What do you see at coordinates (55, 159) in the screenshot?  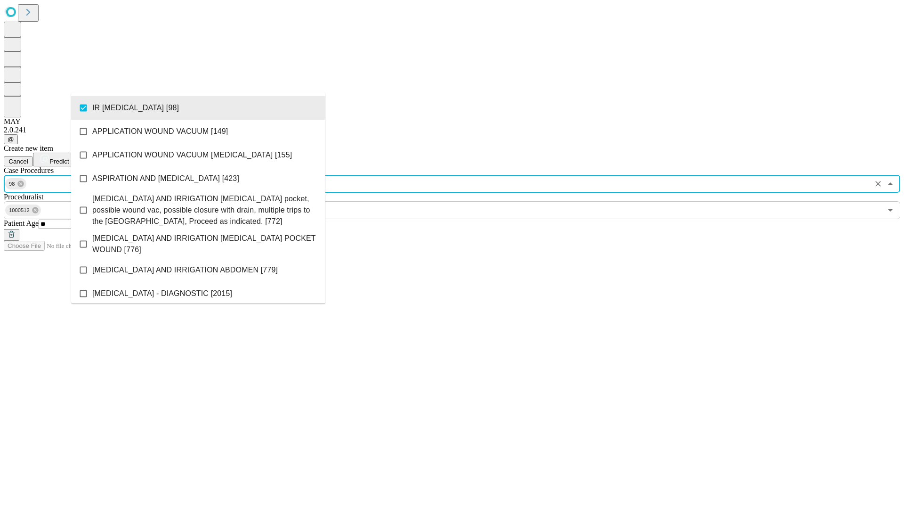 I see `button: Predict` at bounding box center [55, 159].